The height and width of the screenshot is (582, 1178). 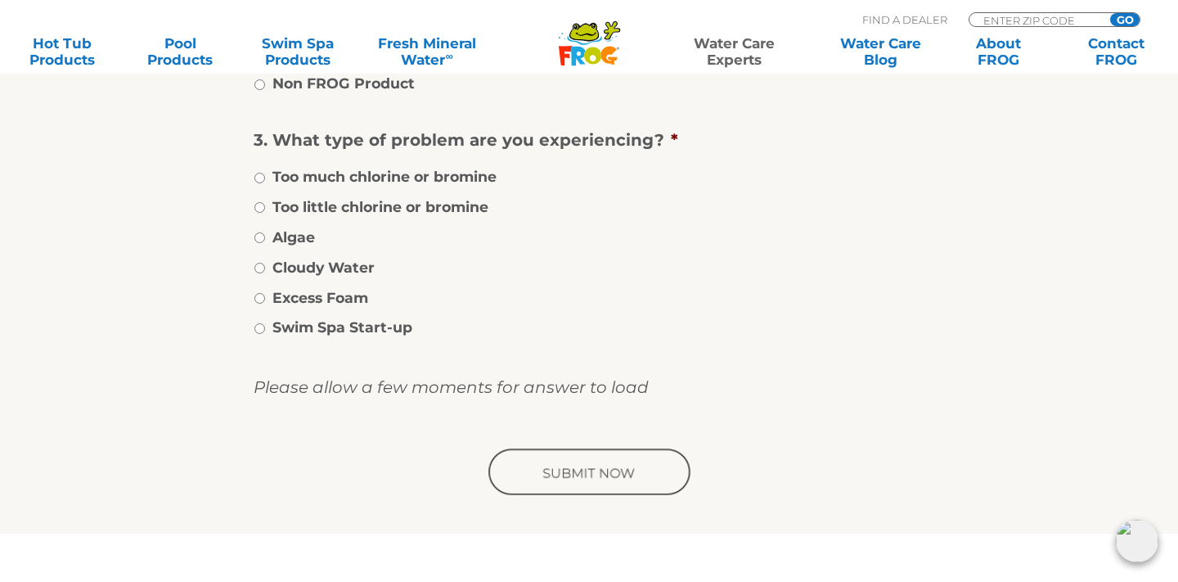 I want to click on a: ContactFROG, so click(x=1116, y=52).